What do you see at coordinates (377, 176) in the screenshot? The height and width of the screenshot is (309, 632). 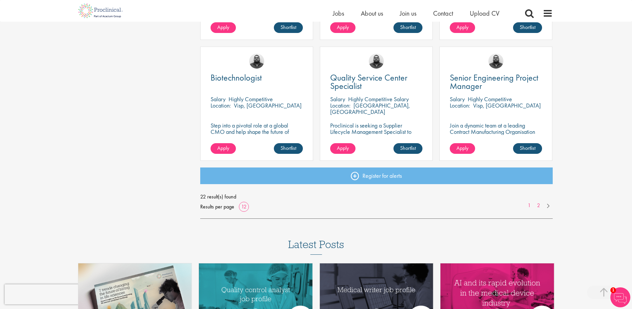 I see `a: Register for alerts` at bounding box center [377, 176].